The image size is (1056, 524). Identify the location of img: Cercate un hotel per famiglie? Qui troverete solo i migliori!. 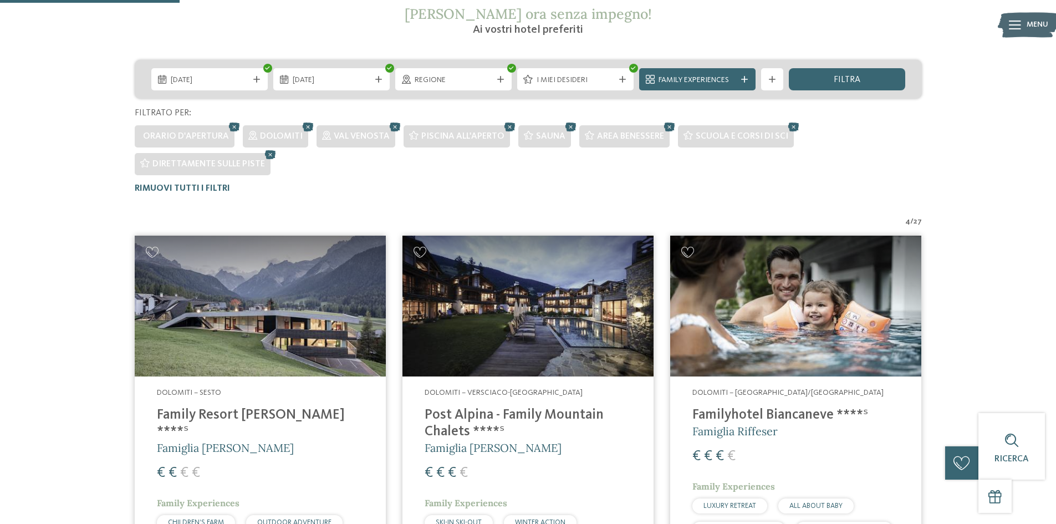
(795, 306).